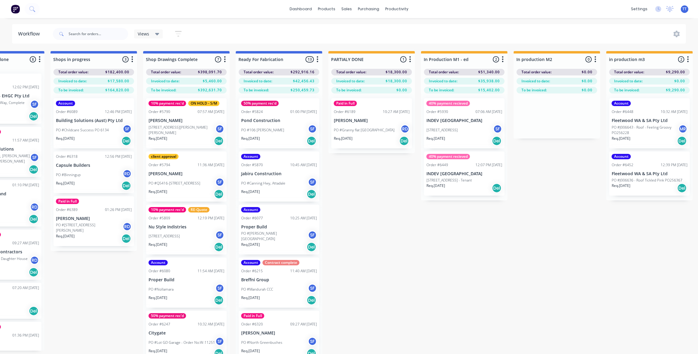  I want to click on span: $392,631.70, so click(210, 90).